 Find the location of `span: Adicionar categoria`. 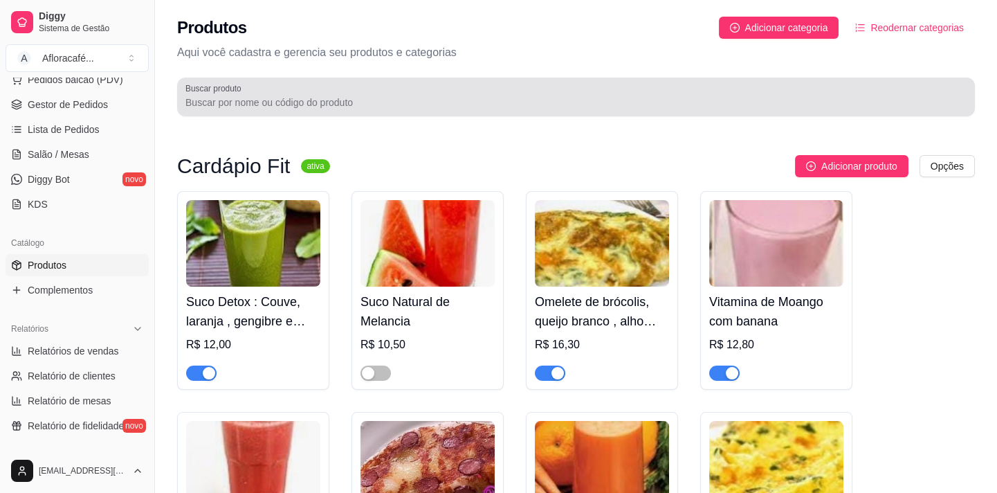

span: Adicionar categoria is located at coordinates (787, 28).